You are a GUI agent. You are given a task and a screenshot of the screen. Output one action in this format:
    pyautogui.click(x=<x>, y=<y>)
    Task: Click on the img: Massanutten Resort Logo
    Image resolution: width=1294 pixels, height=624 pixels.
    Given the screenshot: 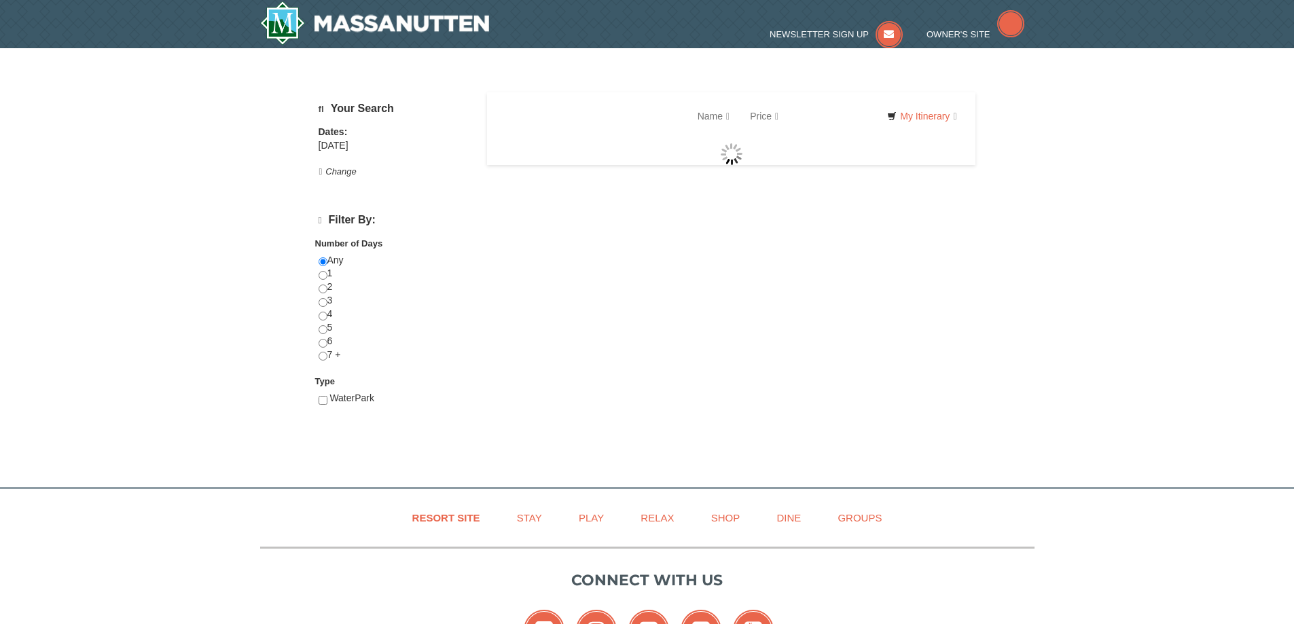 What is the action you would take?
    pyautogui.click(x=375, y=23)
    